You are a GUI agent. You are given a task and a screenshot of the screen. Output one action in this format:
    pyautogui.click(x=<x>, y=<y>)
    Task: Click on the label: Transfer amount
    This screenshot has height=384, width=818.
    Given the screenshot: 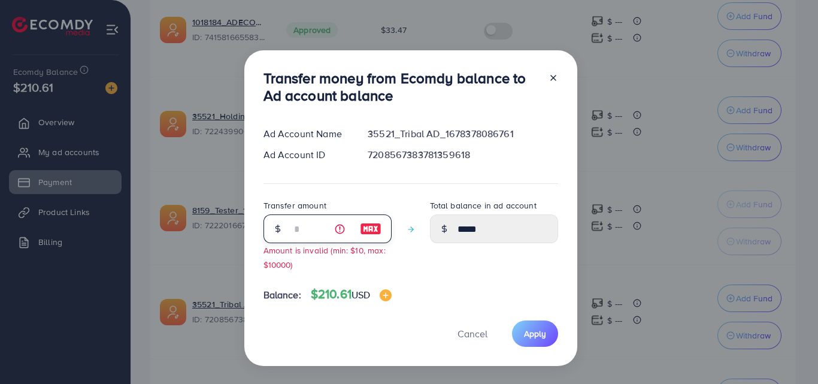 What is the action you would take?
    pyautogui.click(x=295, y=205)
    